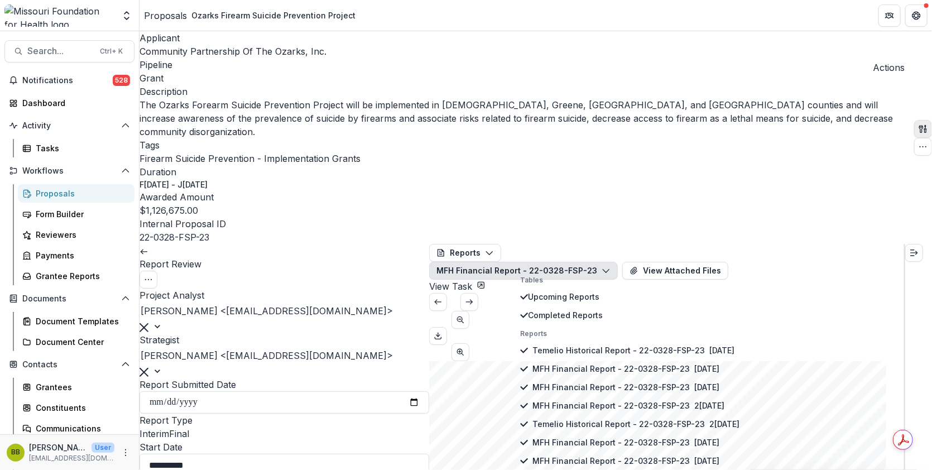  What do you see at coordinates (69, 365) in the screenshot?
I see `span: Contacts` at bounding box center [69, 365].